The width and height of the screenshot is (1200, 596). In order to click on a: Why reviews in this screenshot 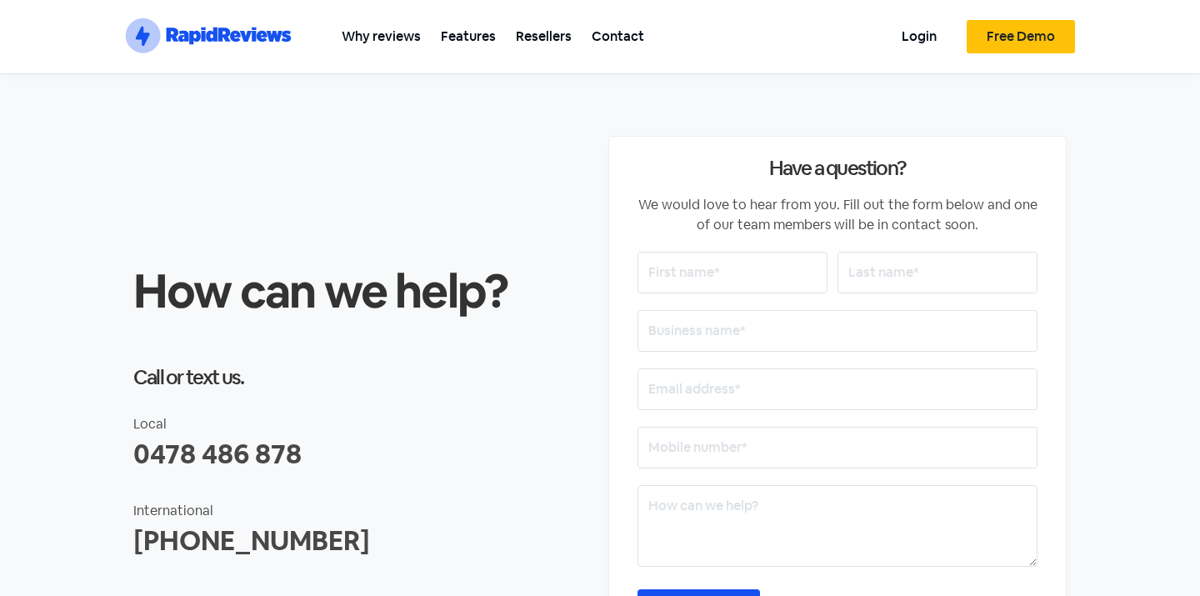, I will do `click(381, 36)`.